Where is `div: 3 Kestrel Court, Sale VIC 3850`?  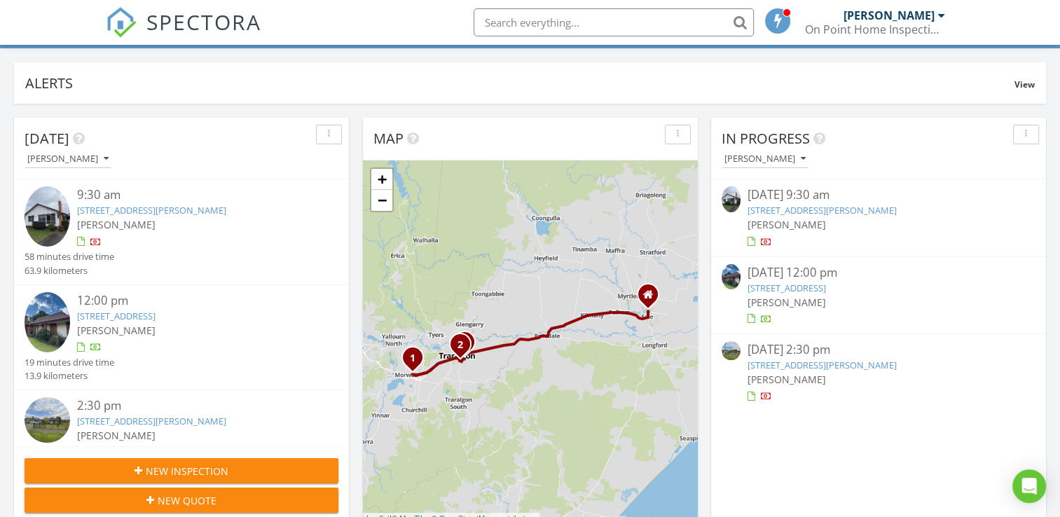
div: 3 Kestrel Court, Sale VIC 3850 is located at coordinates (652, 298).